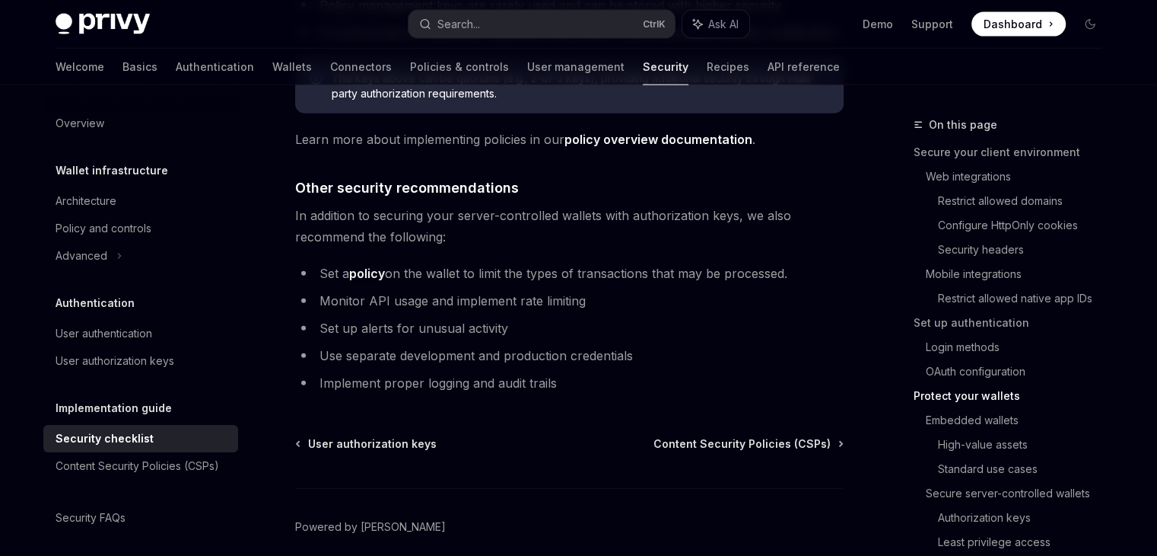 This screenshot has width=1157, height=556. Describe the element at coordinates (80, 123) in the screenshot. I see `div: Overview` at that location.